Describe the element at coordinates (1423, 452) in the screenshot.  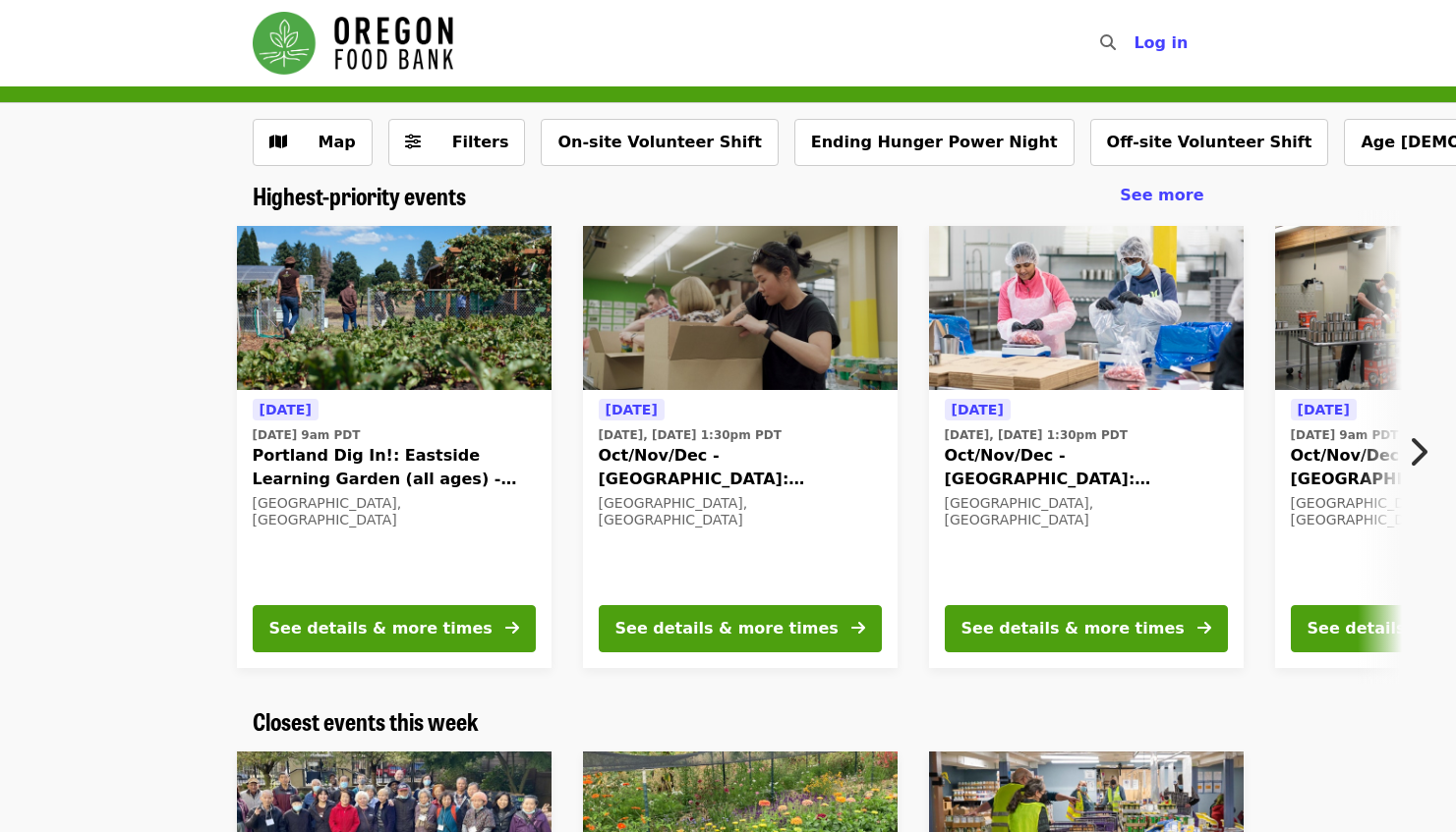
I see `button: Next item` at that location.